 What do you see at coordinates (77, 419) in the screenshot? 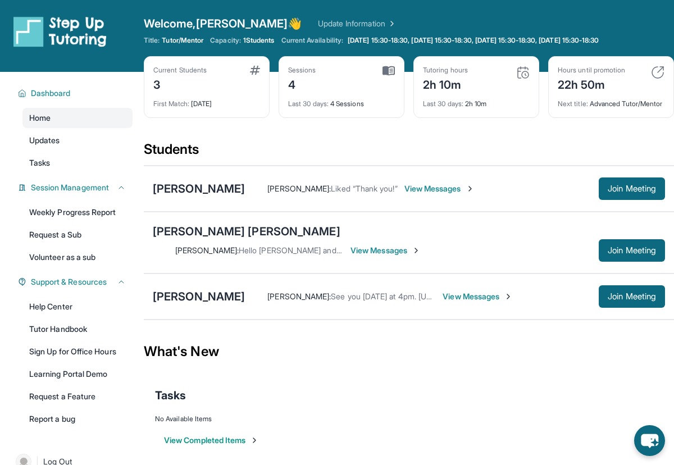
I see `a: Report a bug` at bounding box center [77, 419].